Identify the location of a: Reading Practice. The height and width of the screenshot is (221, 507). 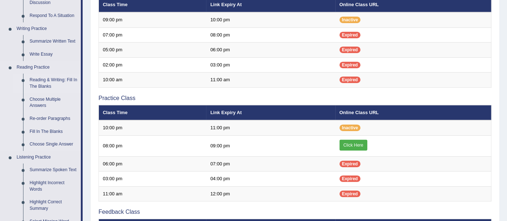
(47, 67).